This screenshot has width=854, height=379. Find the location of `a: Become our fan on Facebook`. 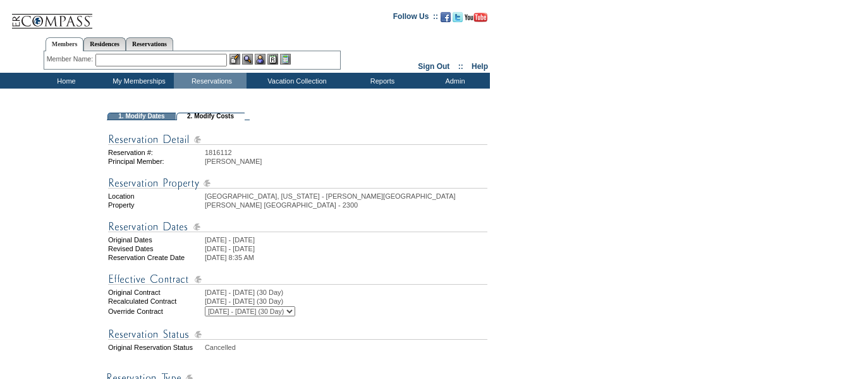

a: Become our fan on Facebook is located at coordinates (446, 20).